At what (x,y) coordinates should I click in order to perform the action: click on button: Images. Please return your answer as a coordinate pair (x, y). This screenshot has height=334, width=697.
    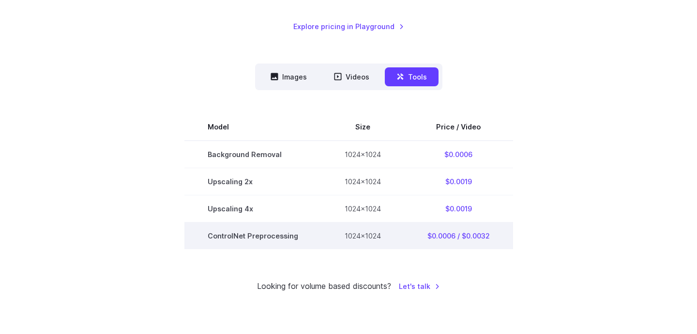
    Looking at the image, I should click on (289, 77).